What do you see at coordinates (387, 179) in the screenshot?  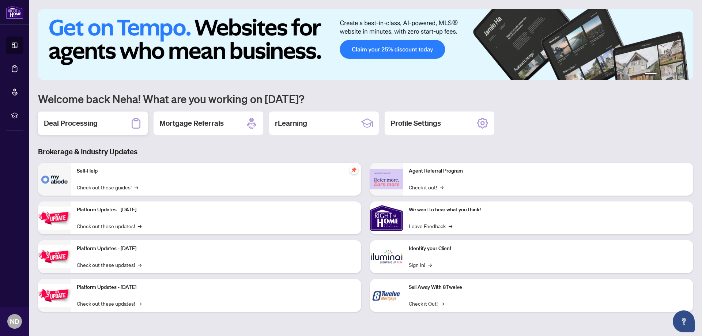 I see `img: Agent Referral Program` at bounding box center [387, 179].